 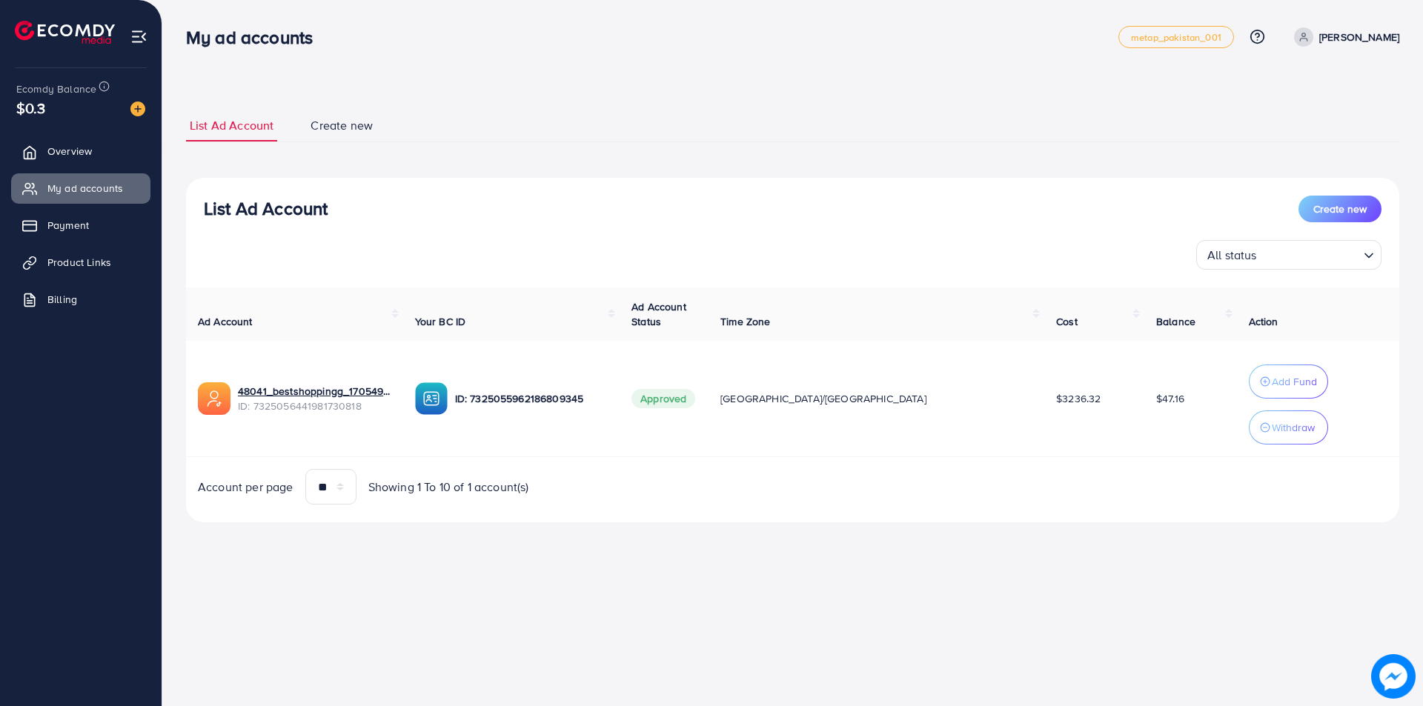 What do you see at coordinates (1232, 255) in the screenshot?
I see `span: All status` at bounding box center [1232, 255].